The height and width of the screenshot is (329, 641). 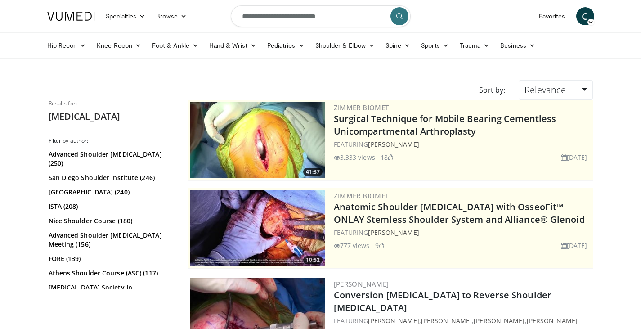 What do you see at coordinates (171, 16) in the screenshot?
I see `a: Browse` at bounding box center [171, 16].